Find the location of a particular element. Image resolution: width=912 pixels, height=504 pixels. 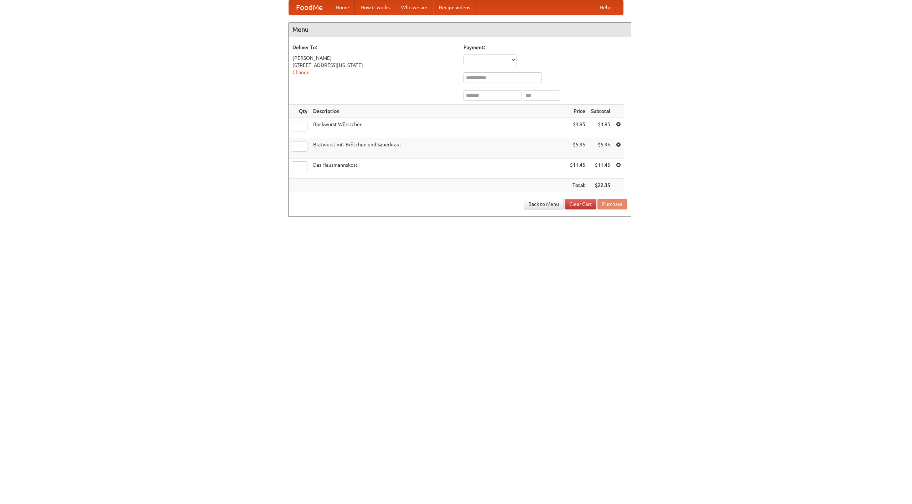

h5: Payment: is located at coordinates (545, 47).